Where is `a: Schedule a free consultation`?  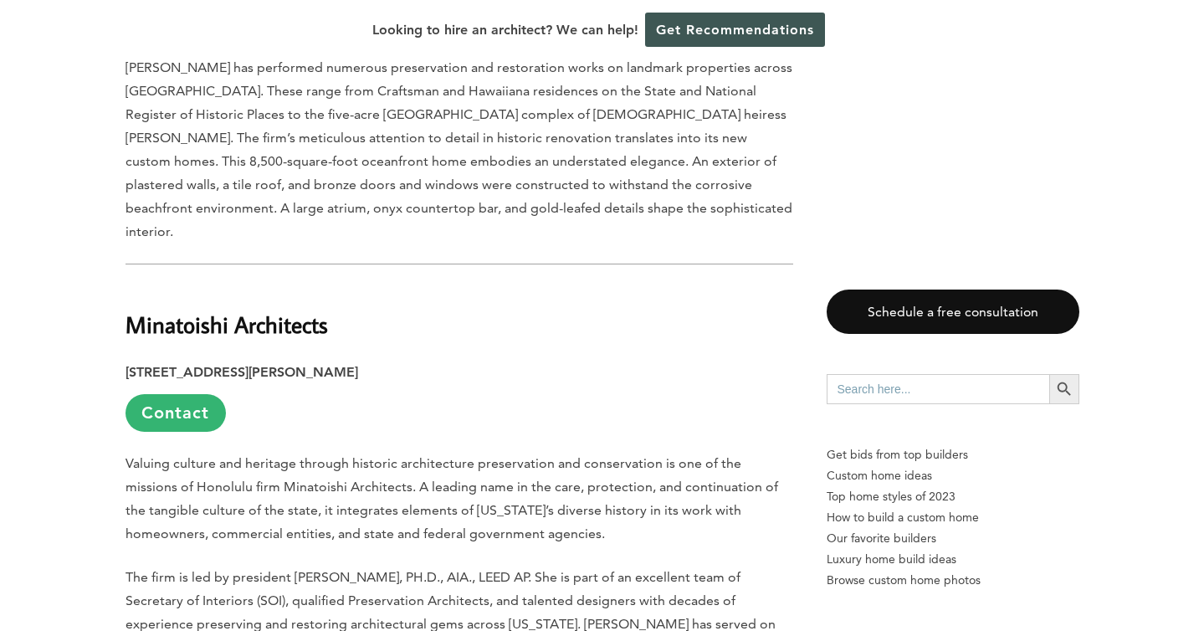
a: Schedule a free consultation is located at coordinates (953, 311).